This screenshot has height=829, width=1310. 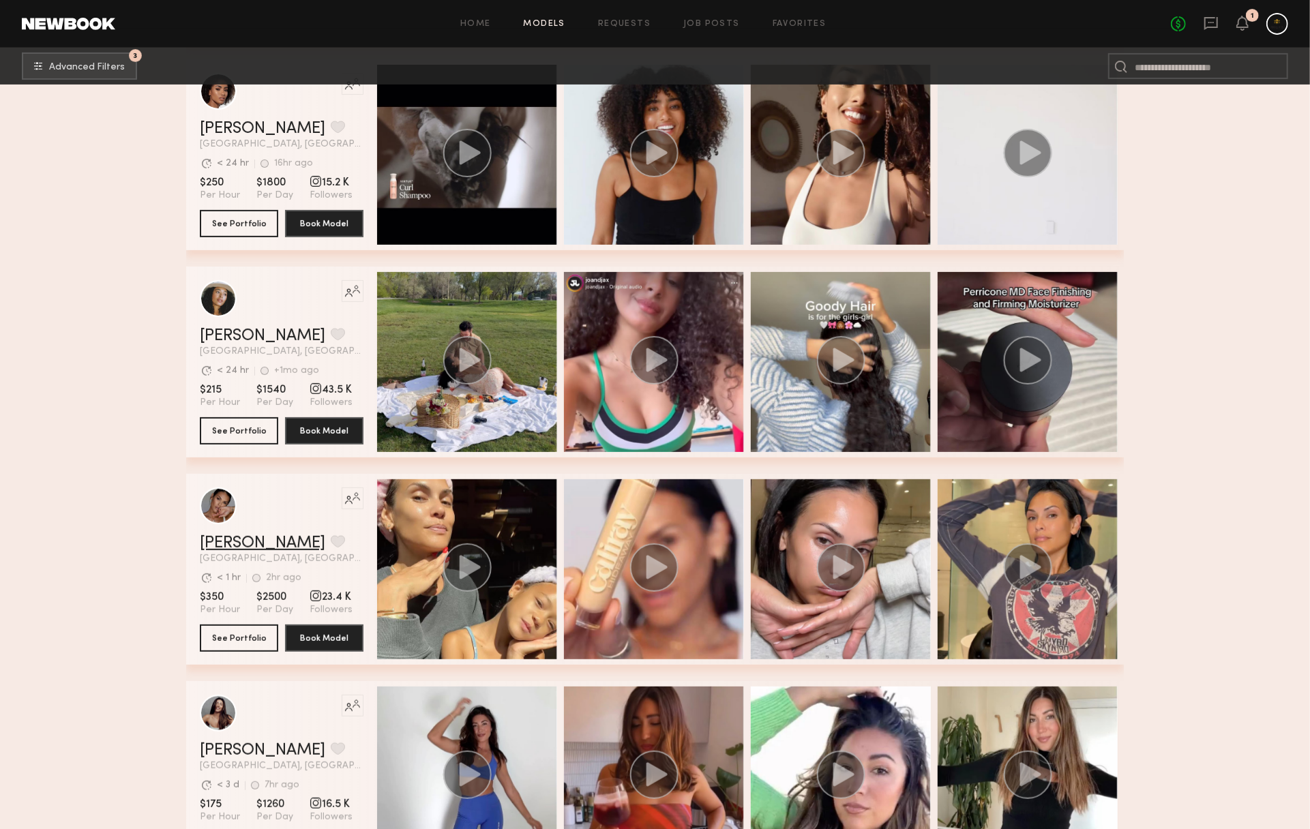 I want to click on span: 3, so click(x=136, y=55).